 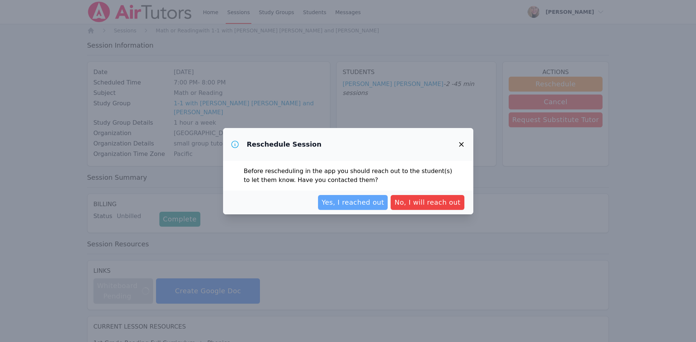 I want to click on span: No, I will reach out, so click(x=427, y=203).